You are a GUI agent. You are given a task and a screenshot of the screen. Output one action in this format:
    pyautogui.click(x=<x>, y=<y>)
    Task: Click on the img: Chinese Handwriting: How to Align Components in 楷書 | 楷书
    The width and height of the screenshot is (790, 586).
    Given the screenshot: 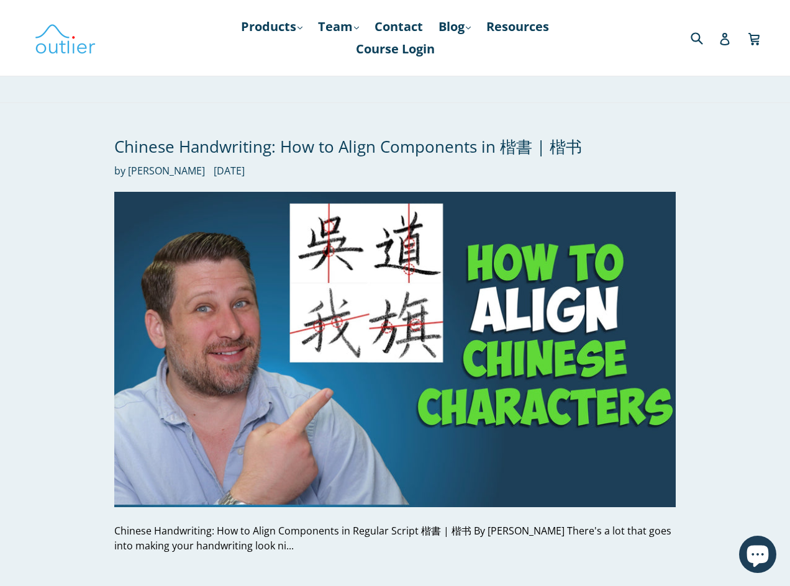 What is the action you would take?
    pyautogui.click(x=394, y=350)
    